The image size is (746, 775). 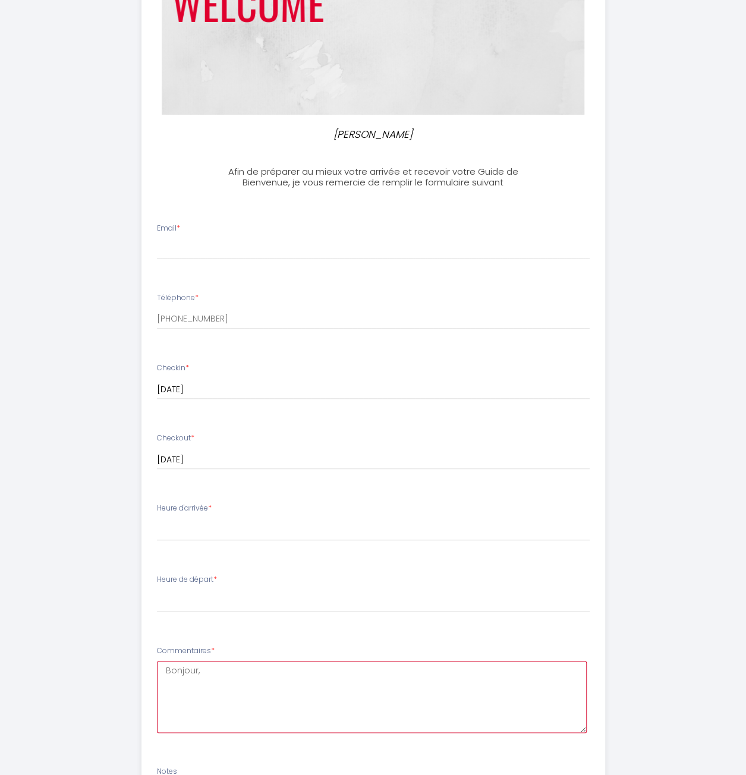 What do you see at coordinates (175, 438) in the screenshot?
I see `label: Checkout` at bounding box center [175, 438].